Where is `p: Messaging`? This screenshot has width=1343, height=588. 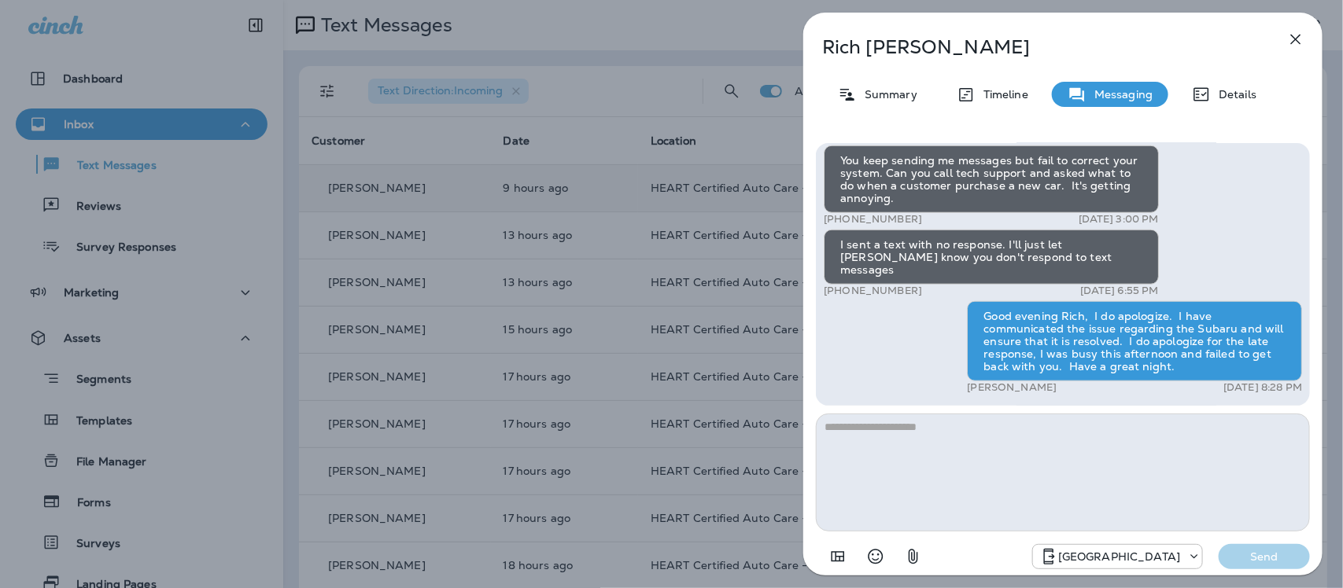
p: Messaging is located at coordinates (1119, 94).